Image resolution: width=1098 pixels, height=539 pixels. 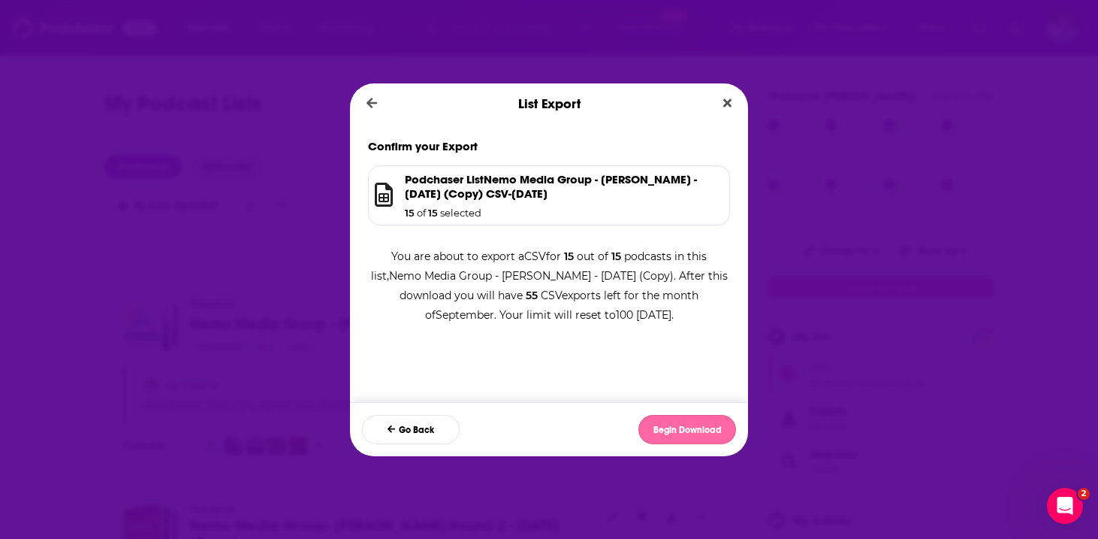 What do you see at coordinates (727, 103) in the screenshot?
I see `button: Close` at bounding box center [727, 103].